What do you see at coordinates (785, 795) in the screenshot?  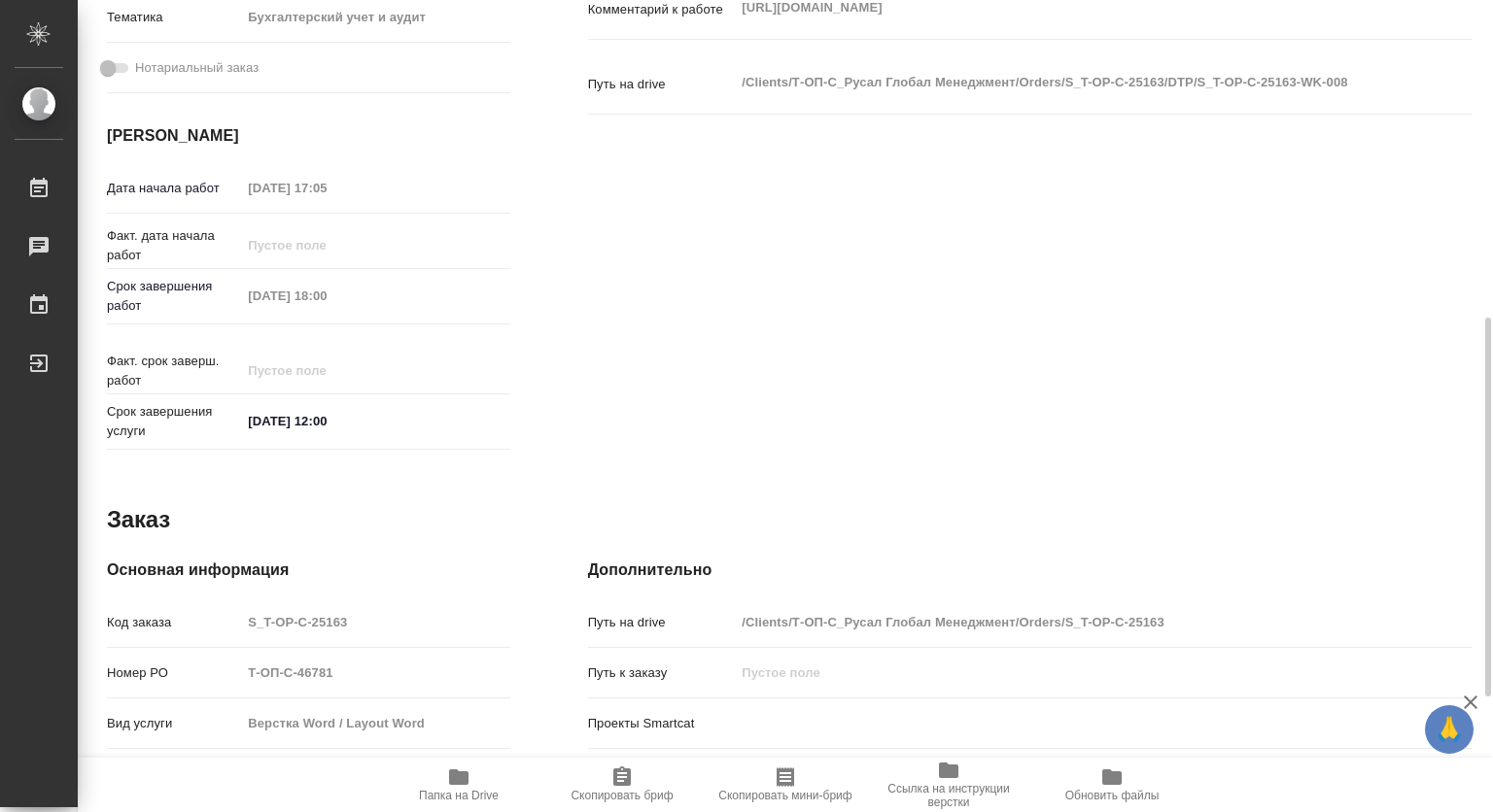 I see `span: Скопировать мини-бриф` at bounding box center [785, 795].